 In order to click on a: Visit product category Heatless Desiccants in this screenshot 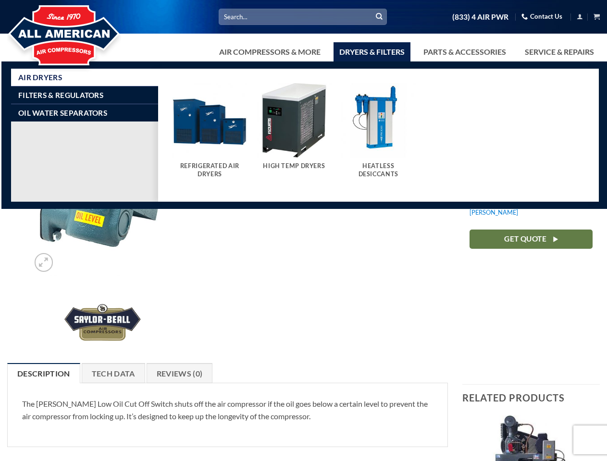, I will do `click(378, 135)`.